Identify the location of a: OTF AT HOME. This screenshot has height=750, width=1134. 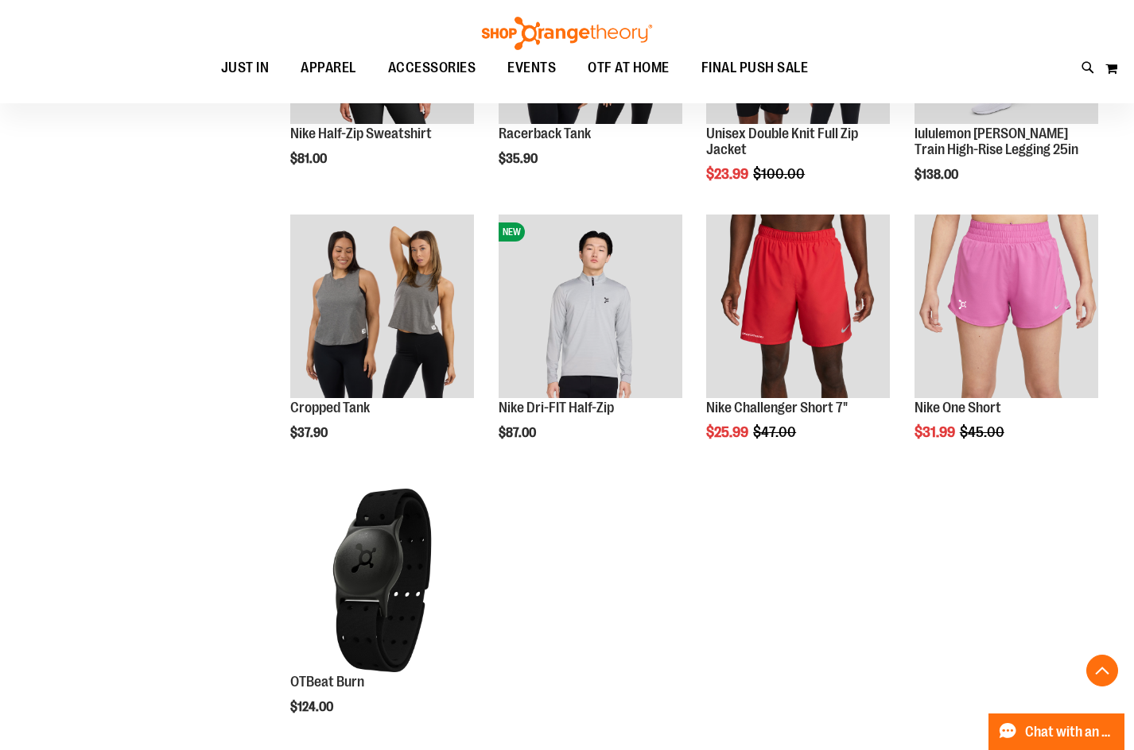
(628, 68).